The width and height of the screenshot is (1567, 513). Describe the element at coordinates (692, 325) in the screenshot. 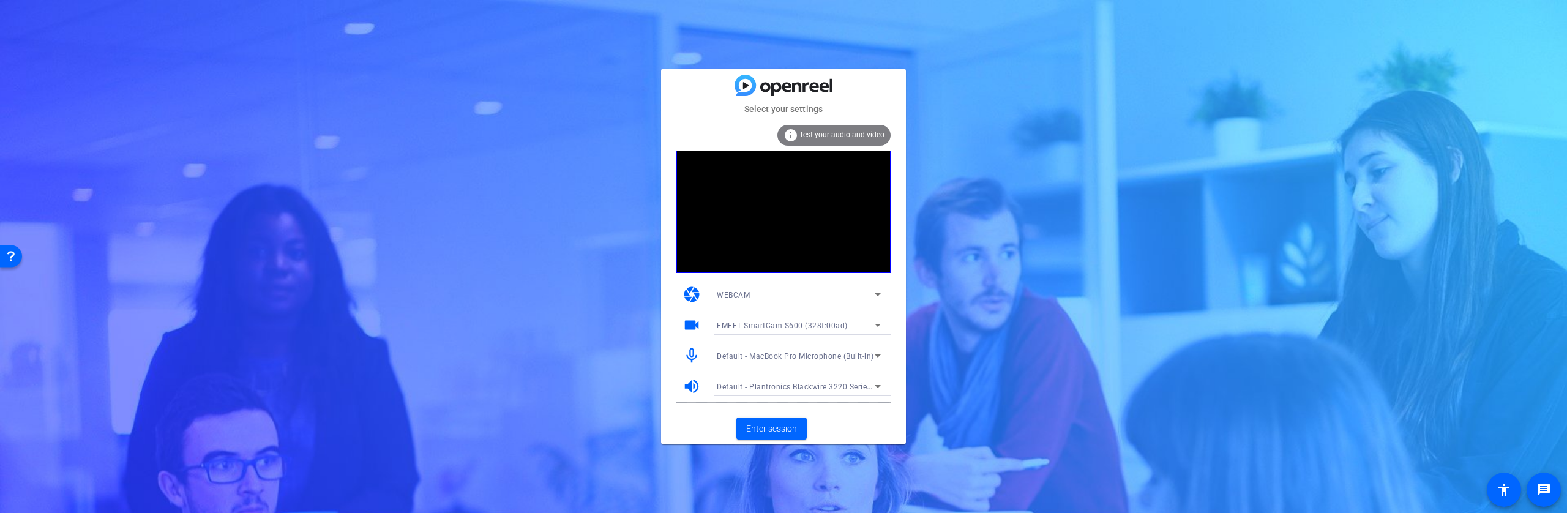

I see `mat-icon: videocam` at that location.